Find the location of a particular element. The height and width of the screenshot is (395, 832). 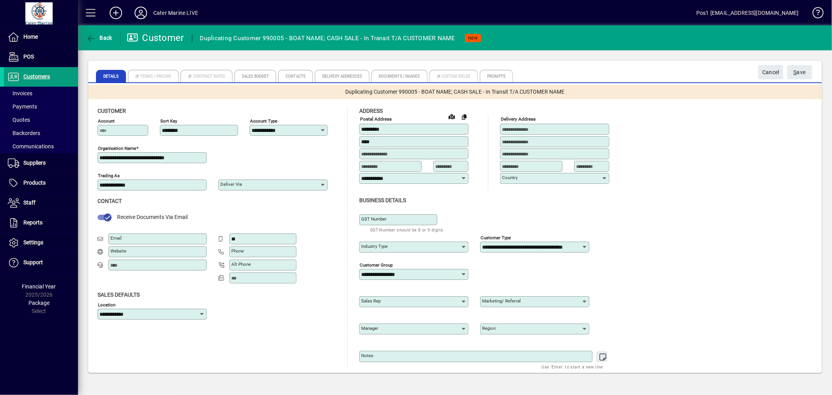

div: Cater Marine LIVE is located at coordinates (175, 13).